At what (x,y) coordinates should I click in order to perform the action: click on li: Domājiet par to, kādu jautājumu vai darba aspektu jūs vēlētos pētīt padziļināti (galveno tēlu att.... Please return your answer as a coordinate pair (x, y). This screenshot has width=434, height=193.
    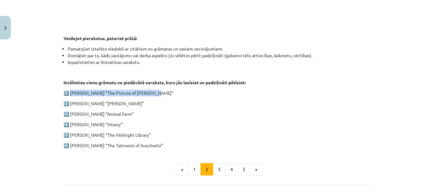
    Looking at the image, I should click on (219, 55).